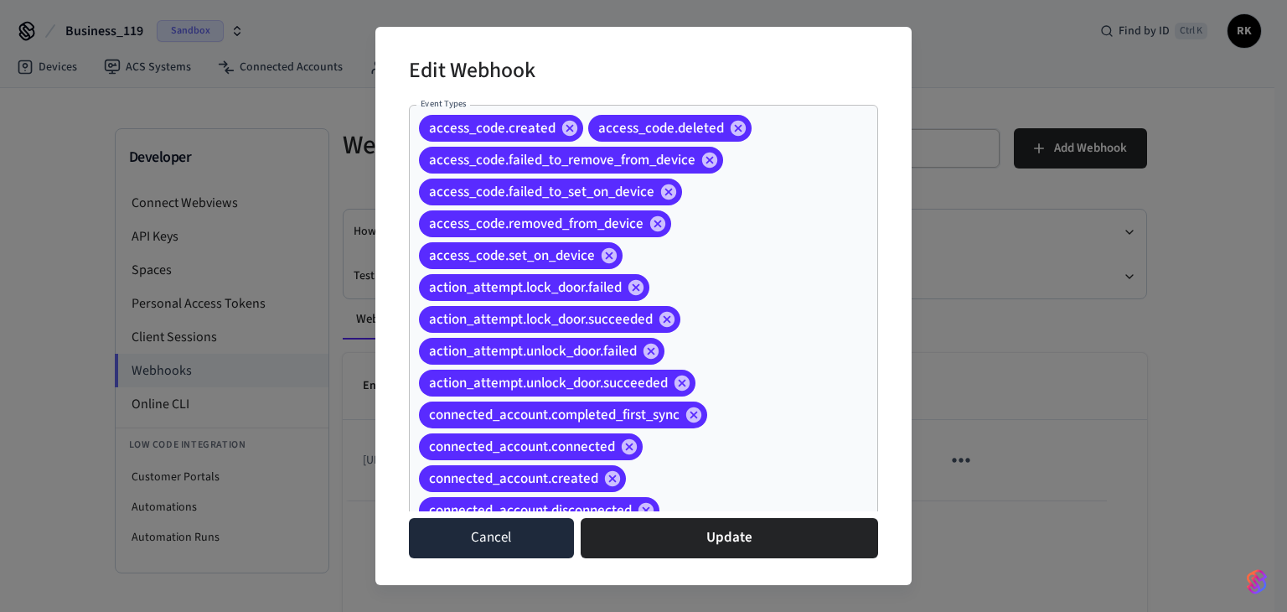 This screenshot has height=612, width=1287. I want to click on label: Event Types, so click(443, 103).